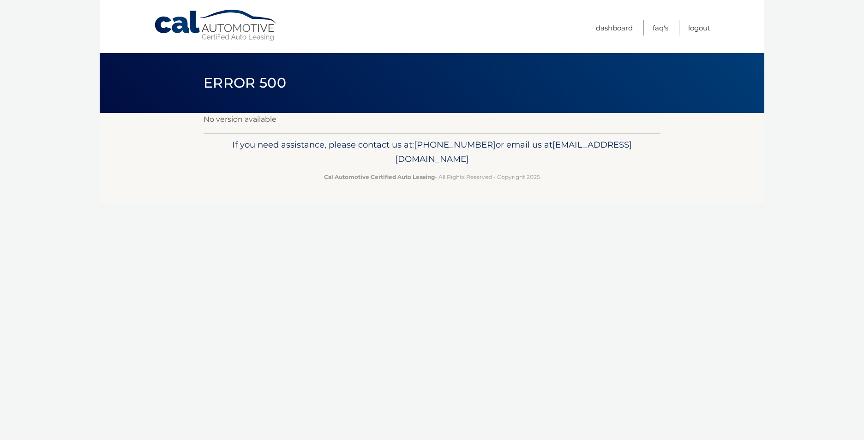 The height and width of the screenshot is (440, 864). I want to click on a: FAQ's, so click(660, 28).